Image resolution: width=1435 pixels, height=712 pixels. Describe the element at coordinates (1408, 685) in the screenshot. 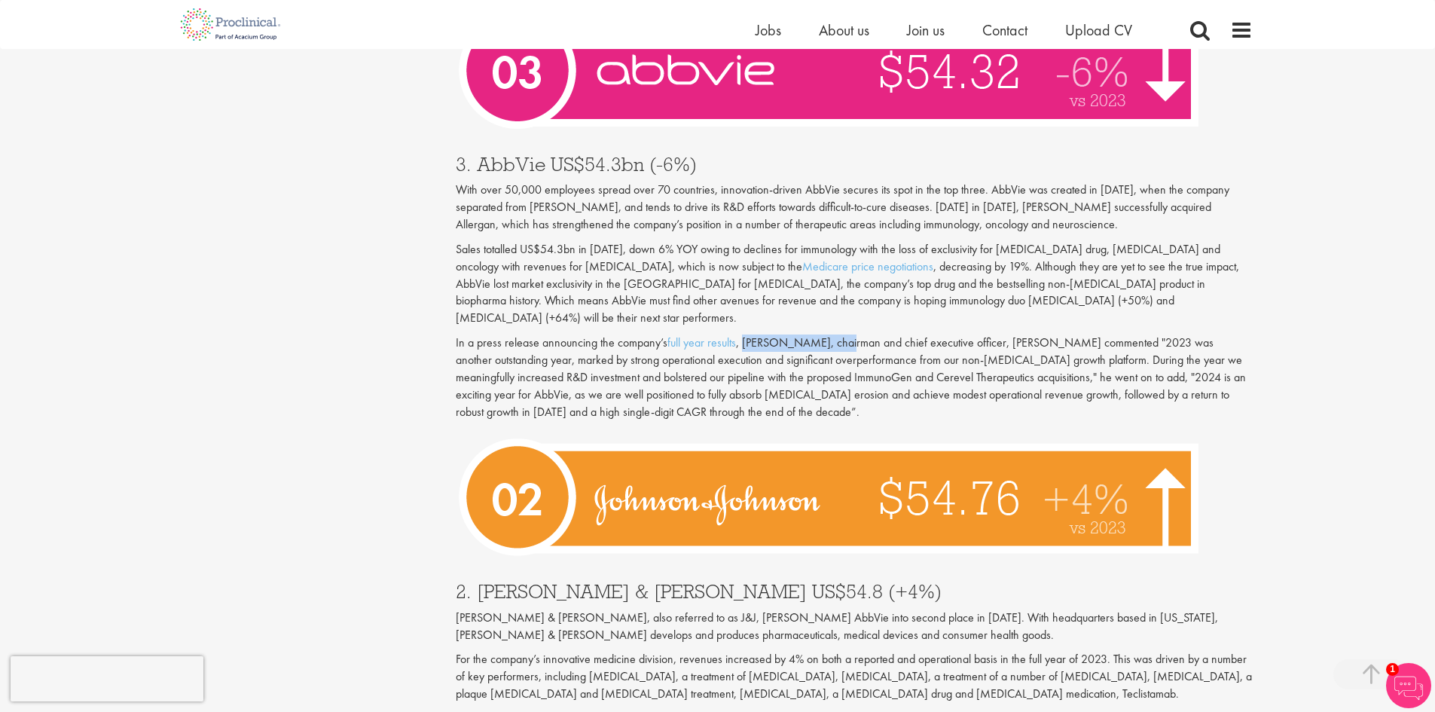

I see `img: Chatbot` at that location.